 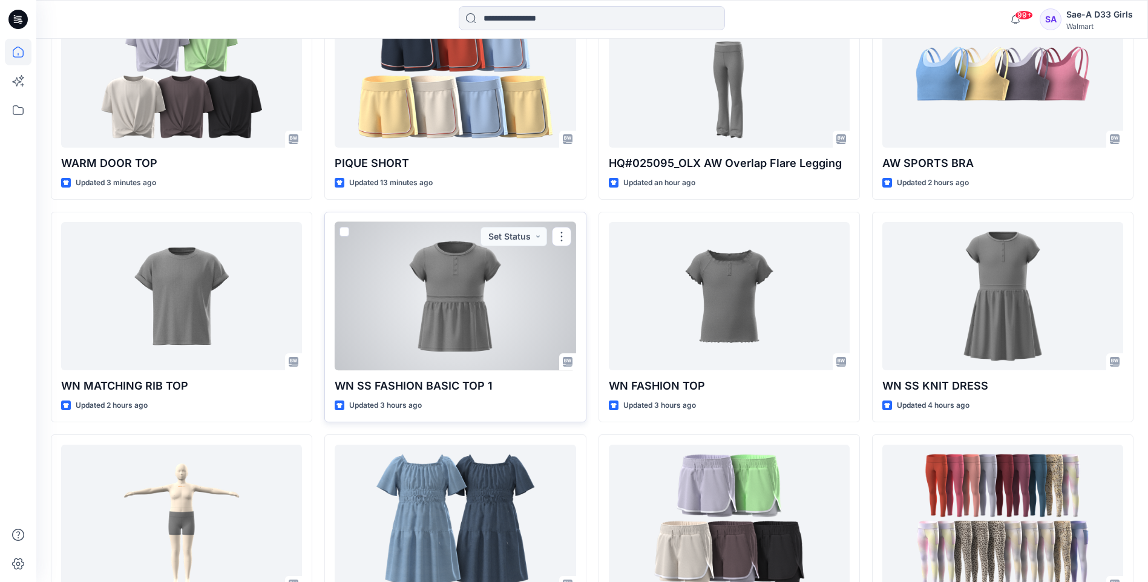 I want to click on a: WN MATCHING RIB TOP, so click(x=182, y=296).